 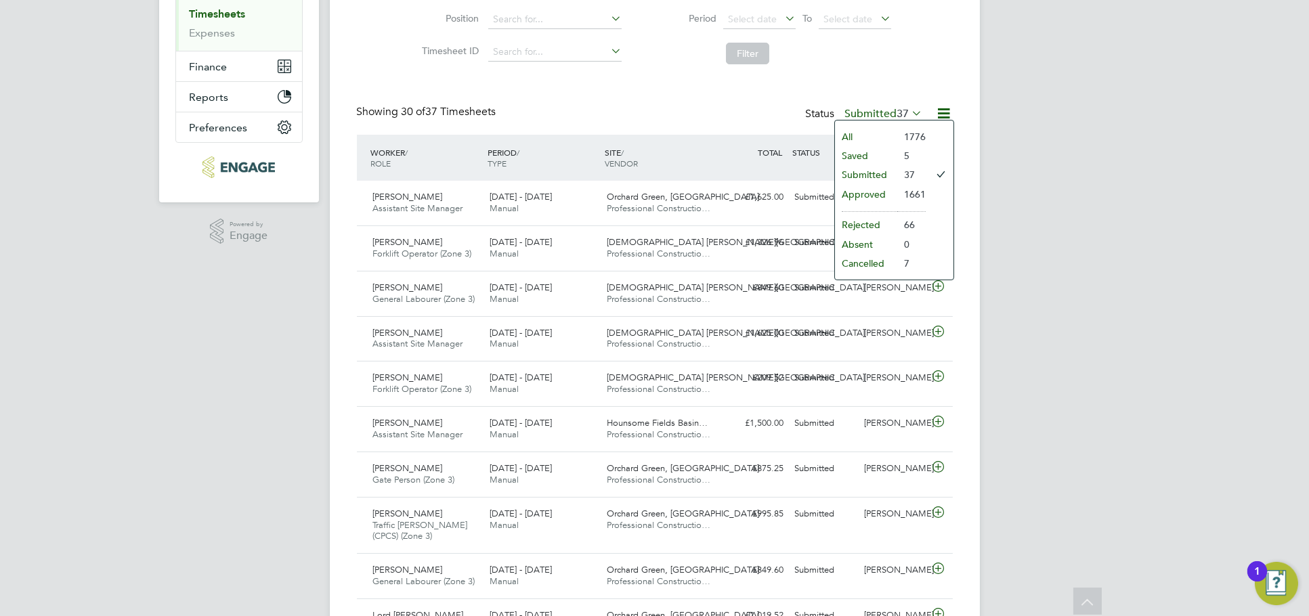 What do you see at coordinates (448, 51) in the screenshot?
I see `label: Timesheet ID` at bounding box center [448, 51].